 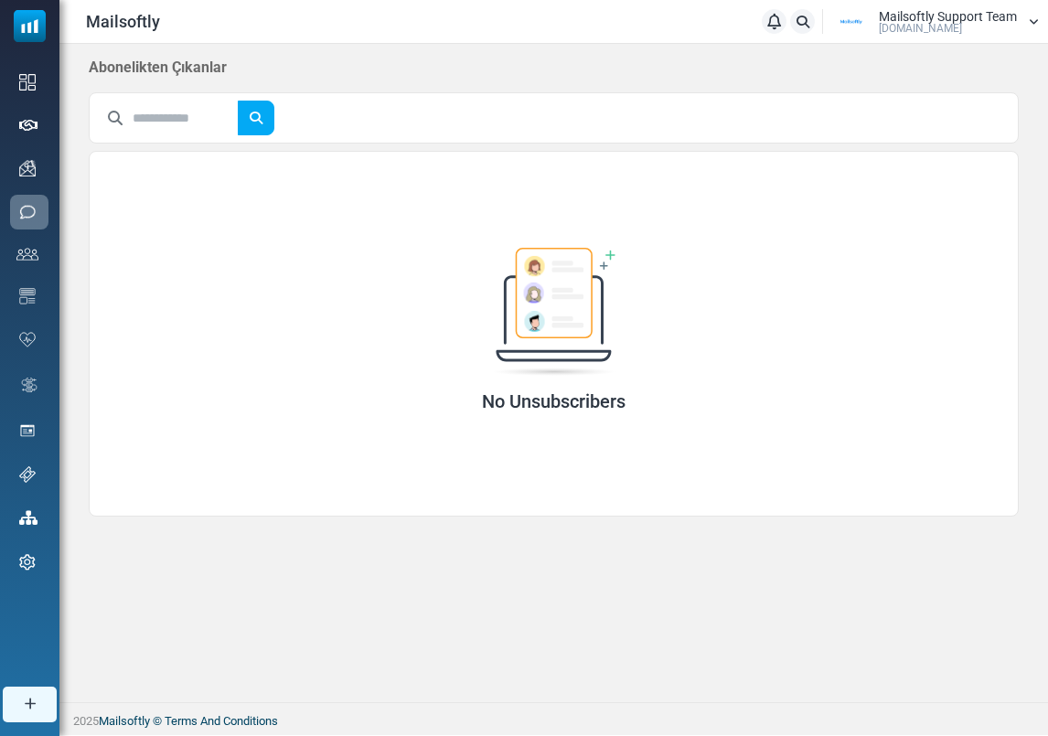 I want to click on a: Mailsoftly ©, so click(x=130, y=721).